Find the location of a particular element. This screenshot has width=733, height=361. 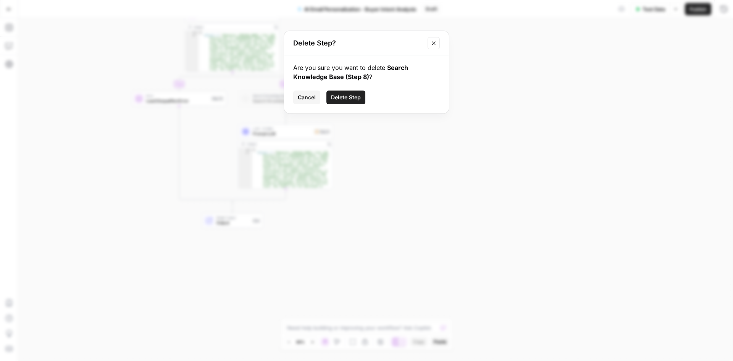

button: Cancel is located at coordinates (307, 97).